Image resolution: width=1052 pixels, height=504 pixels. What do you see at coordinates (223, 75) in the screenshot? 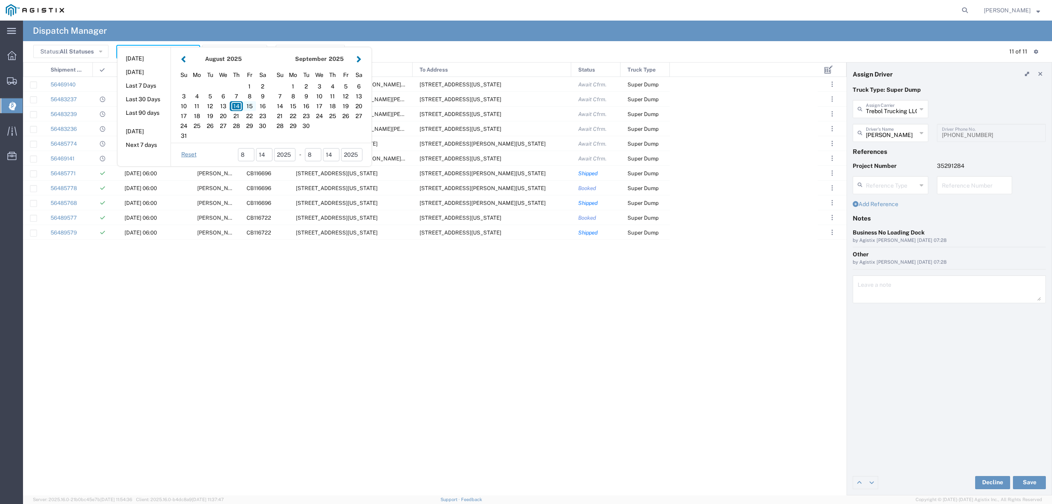
I see `div: Wednesday` at bounding box center [223, 75].